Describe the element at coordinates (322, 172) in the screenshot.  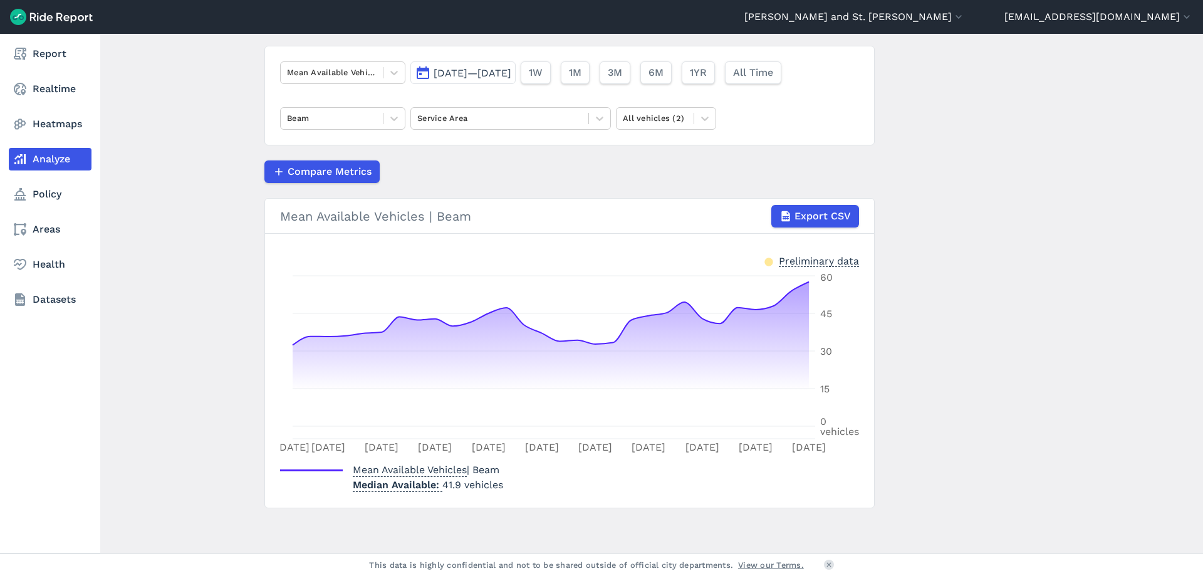
I see `button: Compare Metrics` at that location.